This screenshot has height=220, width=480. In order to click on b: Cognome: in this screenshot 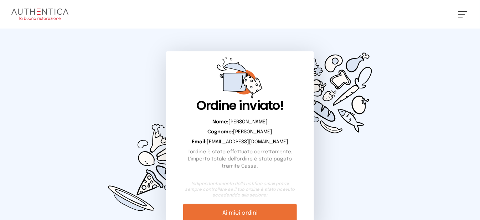, I will do `click(220, 132)`.